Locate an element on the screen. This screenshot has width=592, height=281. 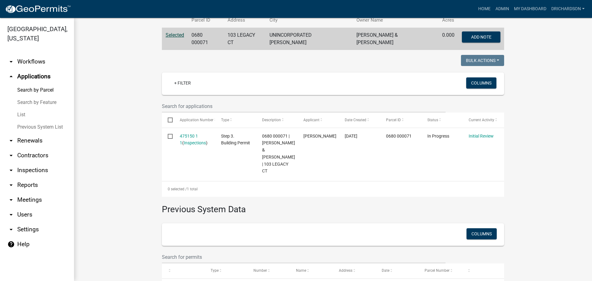
span: Add Note is located at coordinates (481, 37).